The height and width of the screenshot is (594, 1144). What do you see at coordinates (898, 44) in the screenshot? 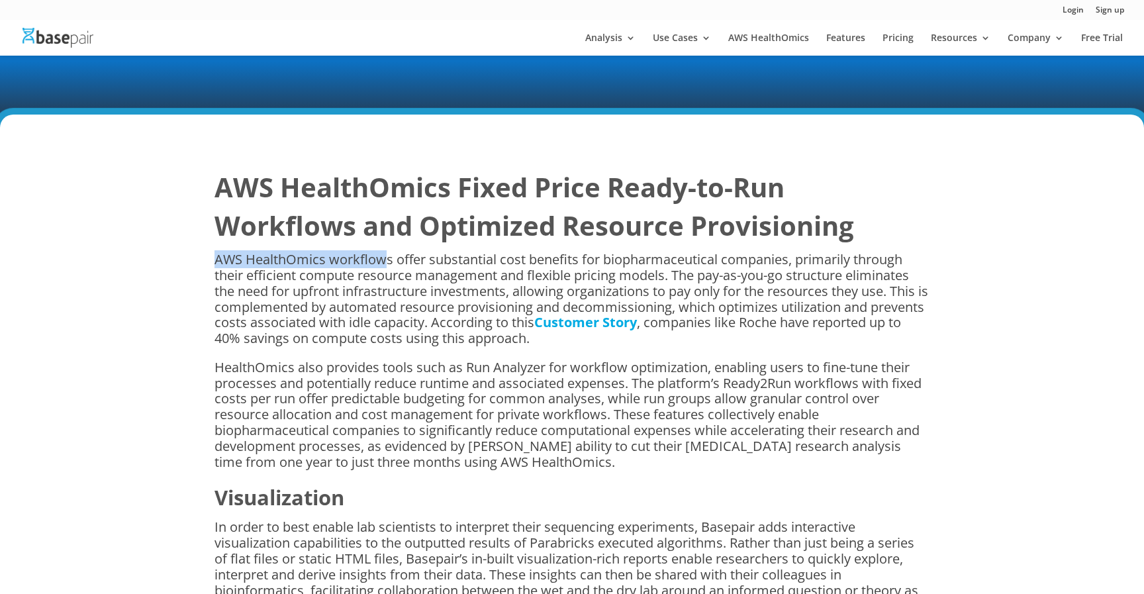
I see `a: Pricing` at bounding box center [898, 44].